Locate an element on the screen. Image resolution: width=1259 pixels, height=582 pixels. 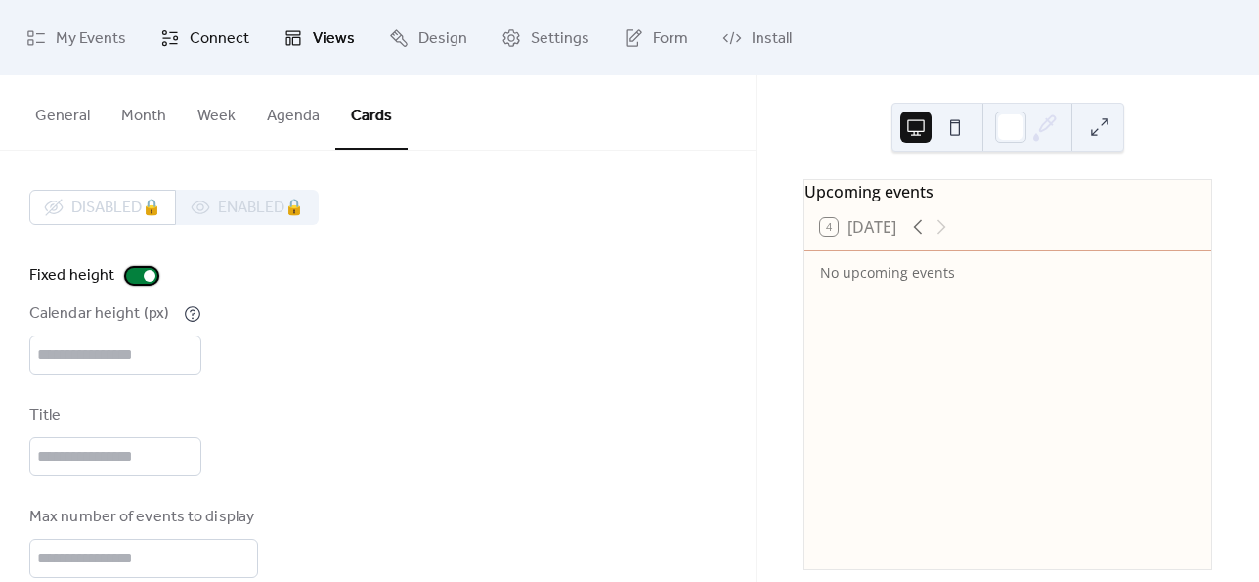
a: Design is located at coordinates (428, 37).